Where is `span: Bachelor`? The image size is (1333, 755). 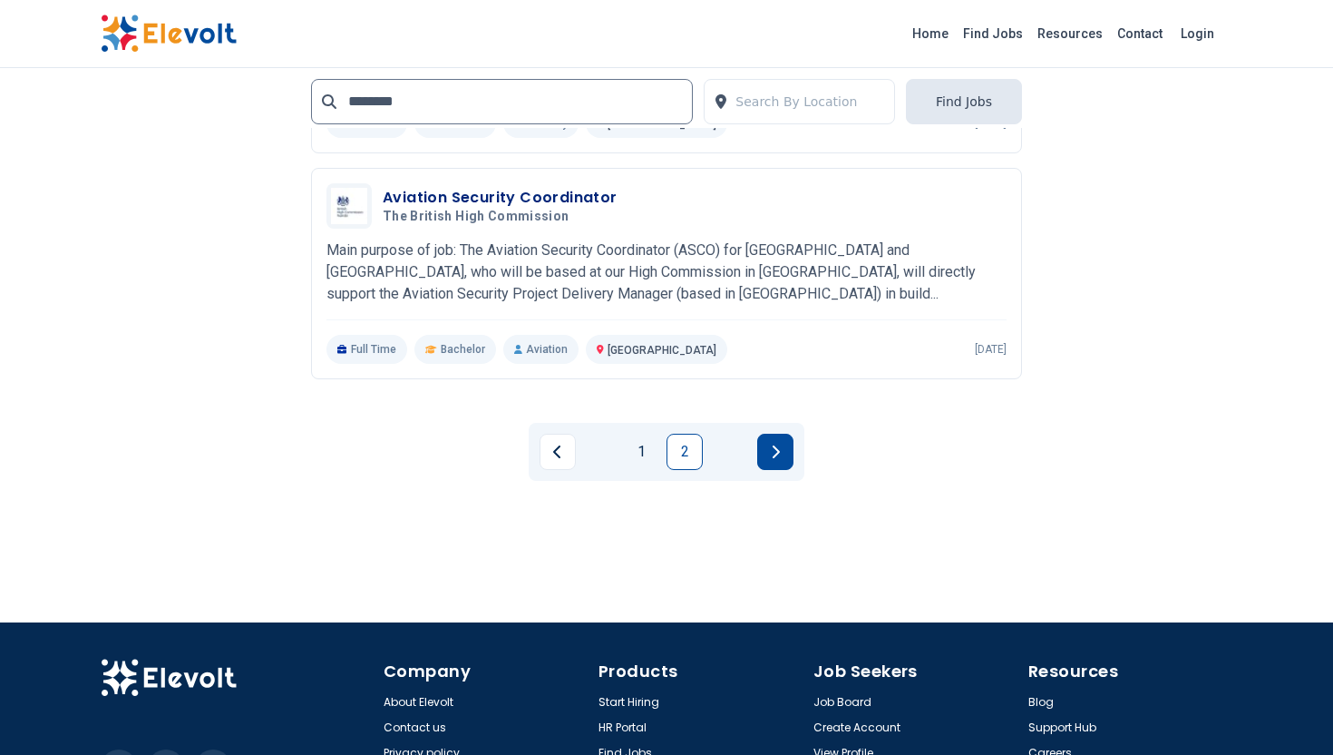 span: Bachelor is located at coordinates (463, 349).